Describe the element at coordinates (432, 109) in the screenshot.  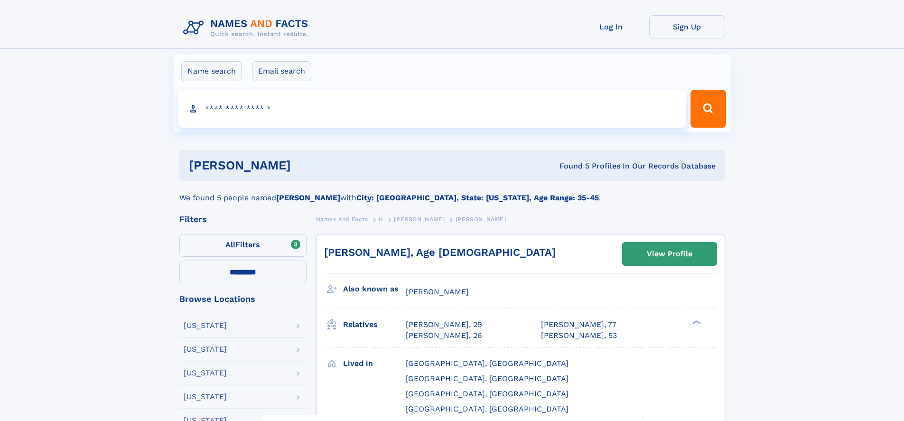
I see `input: search input` at that location.